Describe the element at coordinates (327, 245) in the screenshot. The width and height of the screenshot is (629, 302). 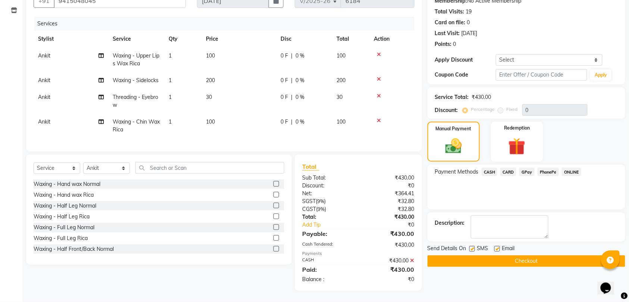
I see `div: Cash Tendered:` at that location.